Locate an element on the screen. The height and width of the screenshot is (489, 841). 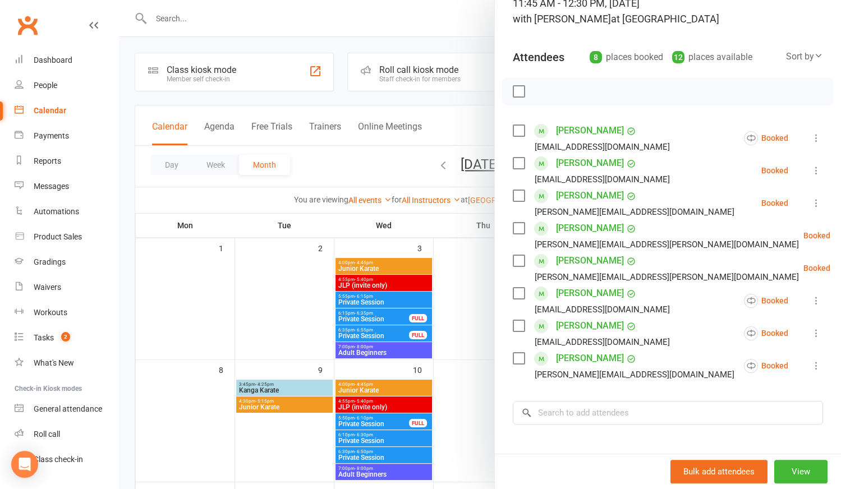
div: What's New is located at coordinates (54, 363).